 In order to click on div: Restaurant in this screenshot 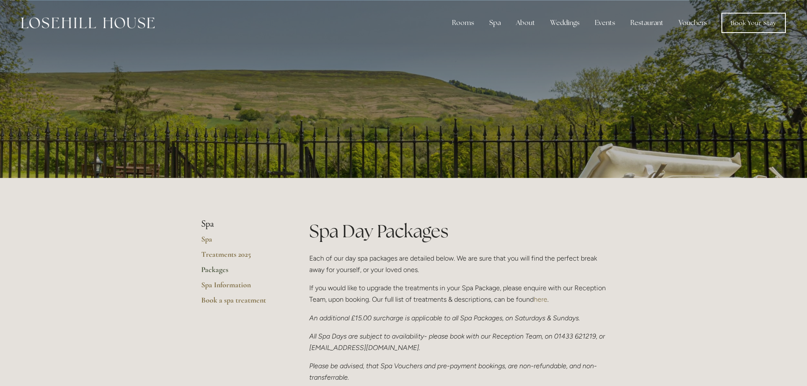, I will do `click(647, 23)`.